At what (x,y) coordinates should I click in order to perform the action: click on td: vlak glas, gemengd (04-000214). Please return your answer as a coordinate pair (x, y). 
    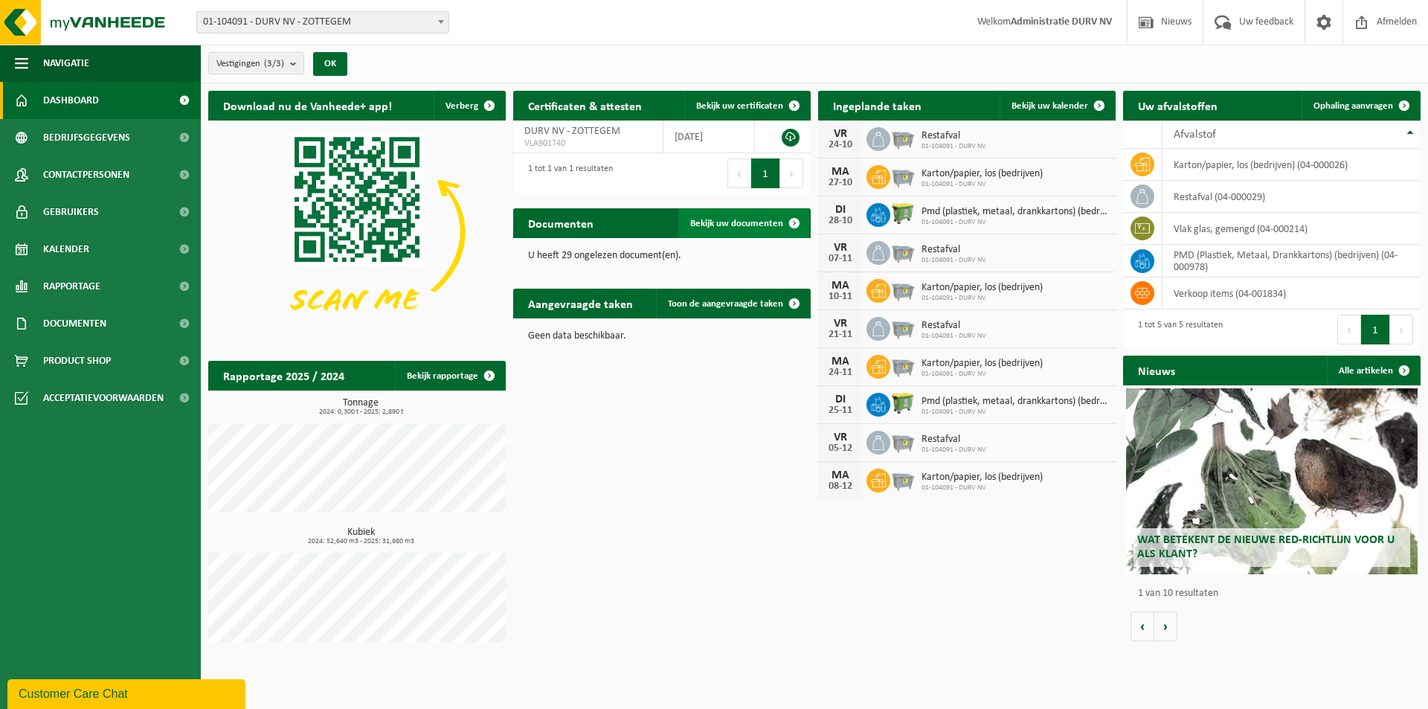
    Looking at the image, I should click on (1292, 228).